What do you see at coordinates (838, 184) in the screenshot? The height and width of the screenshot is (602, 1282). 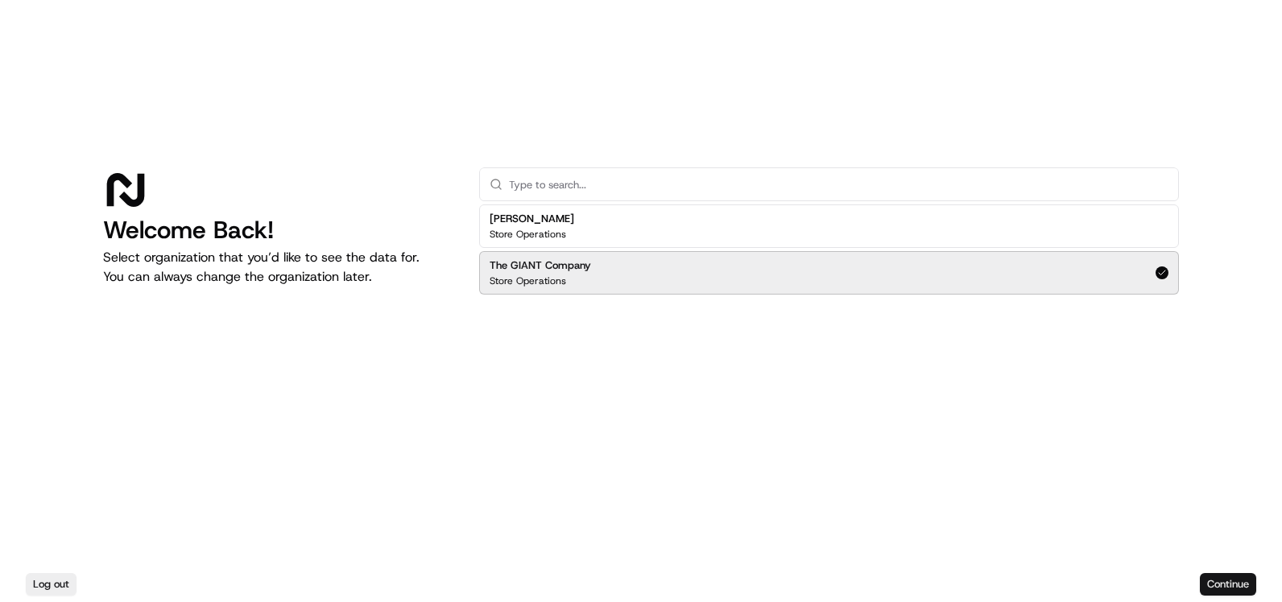 I see `input: Type to search...` at bounding box center [838, 184].